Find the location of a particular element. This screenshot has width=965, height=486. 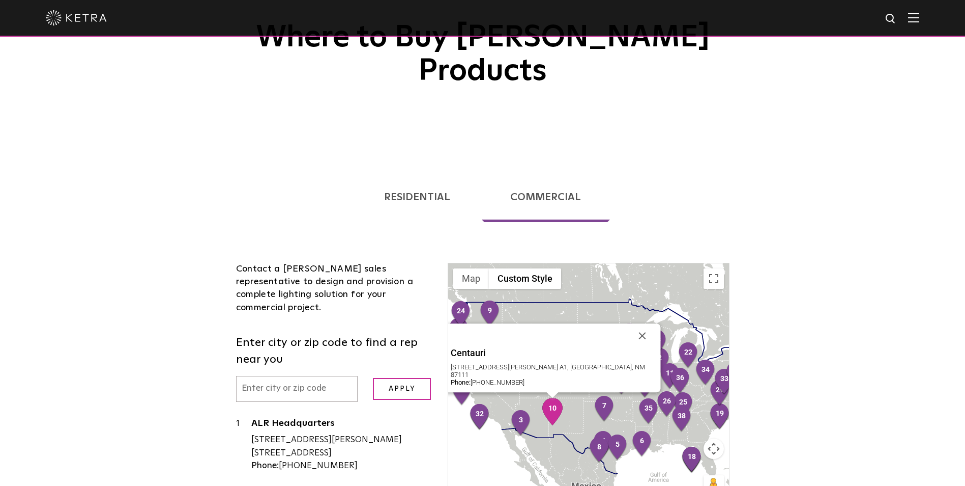

div: 23 is located at coordinates (657, 343).